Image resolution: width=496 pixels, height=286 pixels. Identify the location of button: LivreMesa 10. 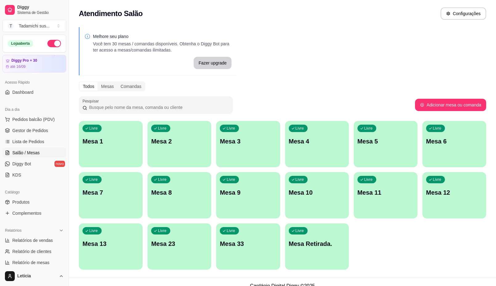
(317, 195).